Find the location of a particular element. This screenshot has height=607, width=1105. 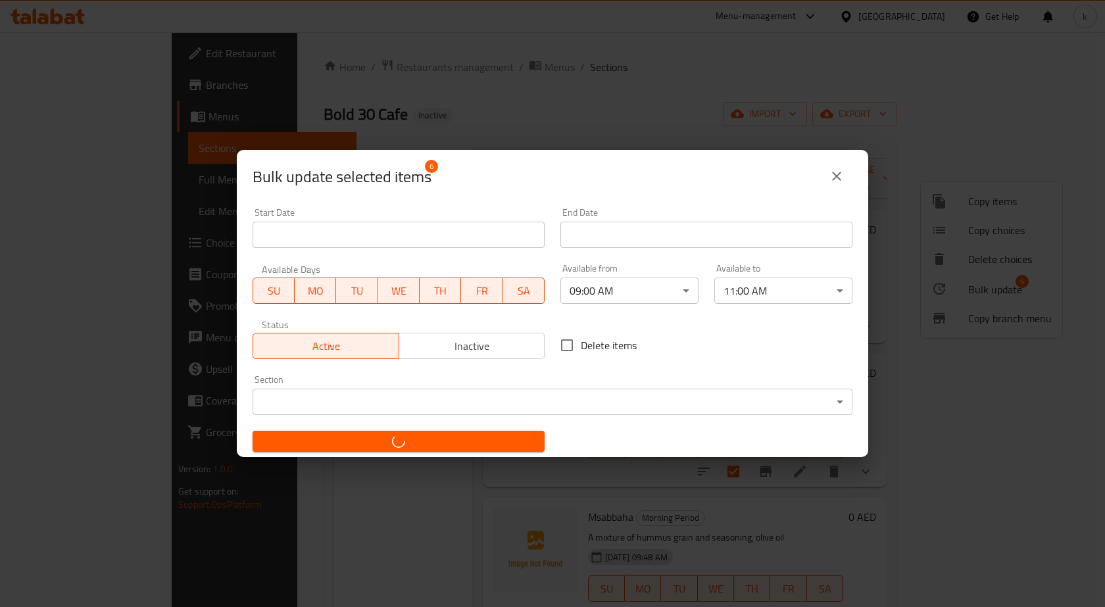

span: Selected items count is located at coordinates (342, 177).